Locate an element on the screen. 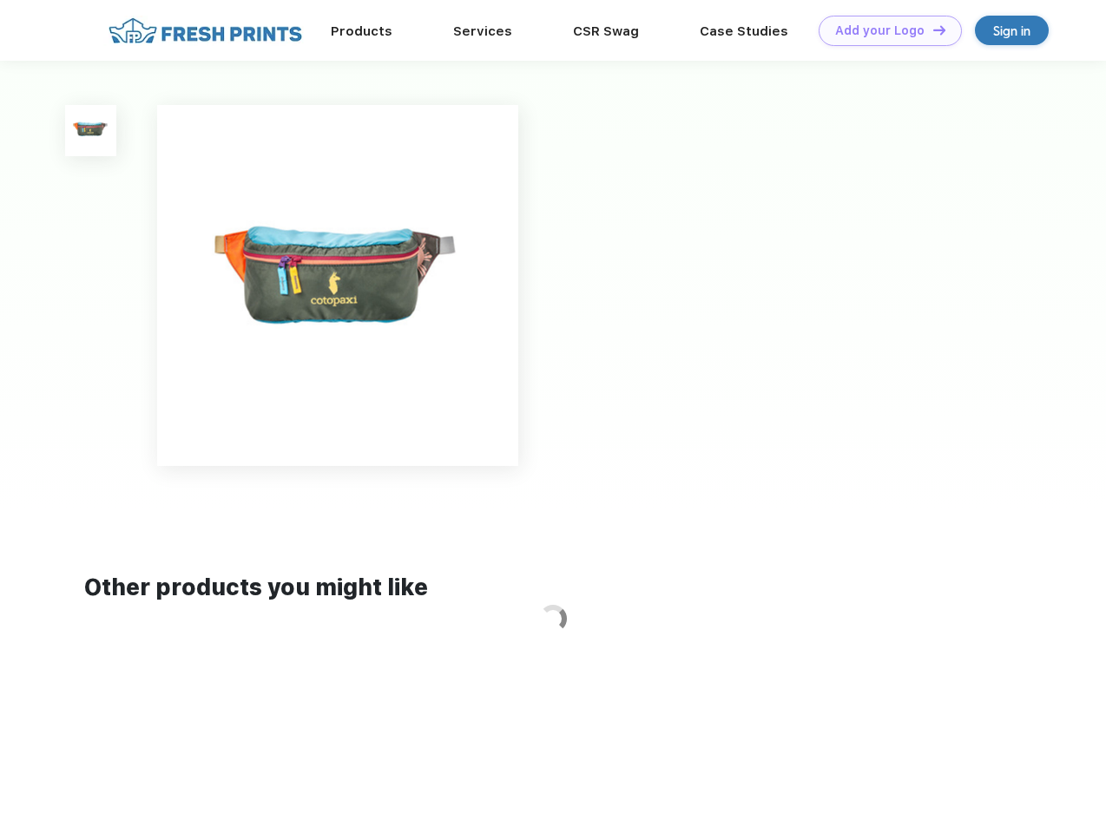  a: Sign in is located at coordinates (1011, 30).